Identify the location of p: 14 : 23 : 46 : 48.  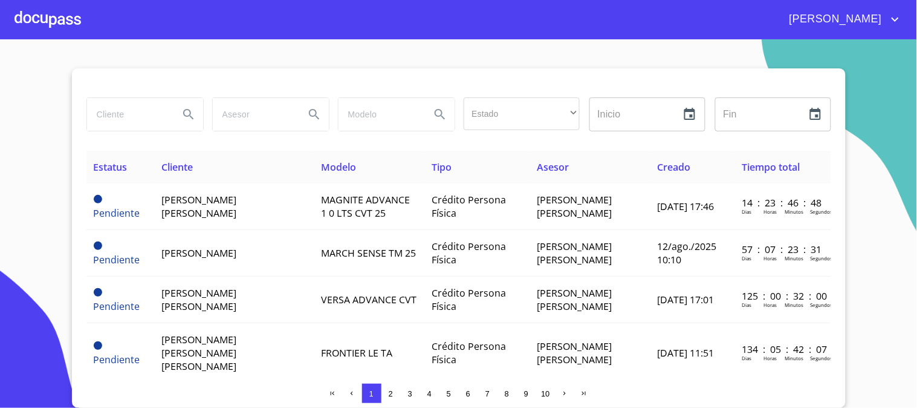
(783, 203).